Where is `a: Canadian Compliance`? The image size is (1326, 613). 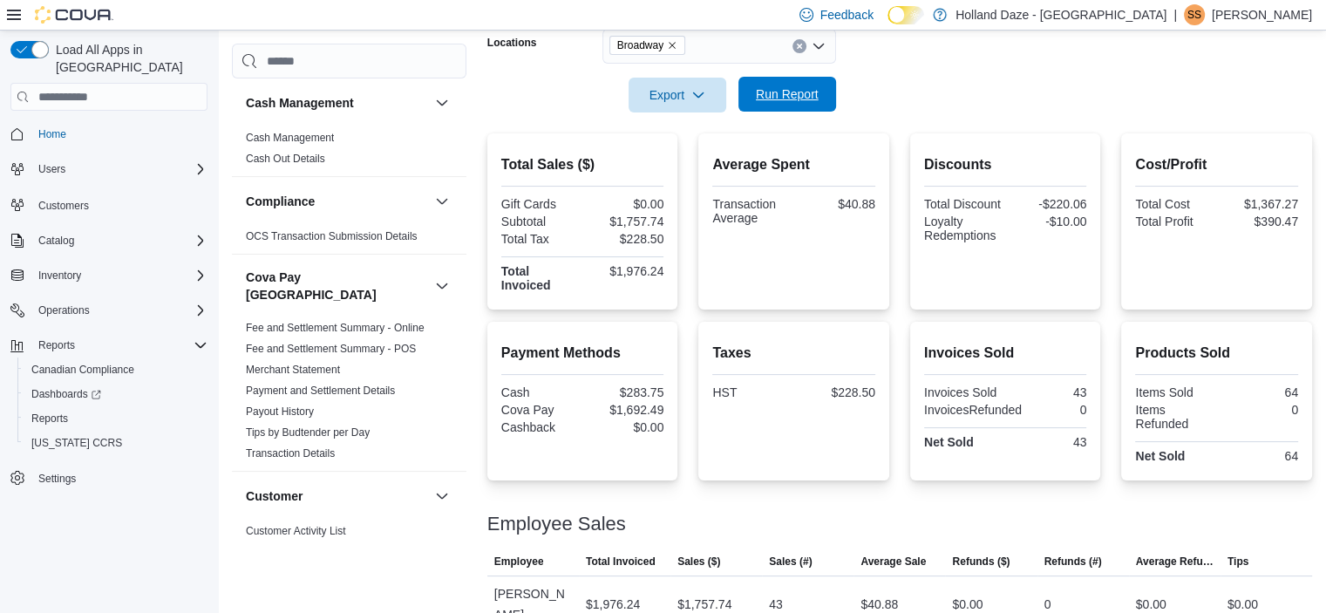 a: Canadian Compliance is located at coordinates (83, 370).